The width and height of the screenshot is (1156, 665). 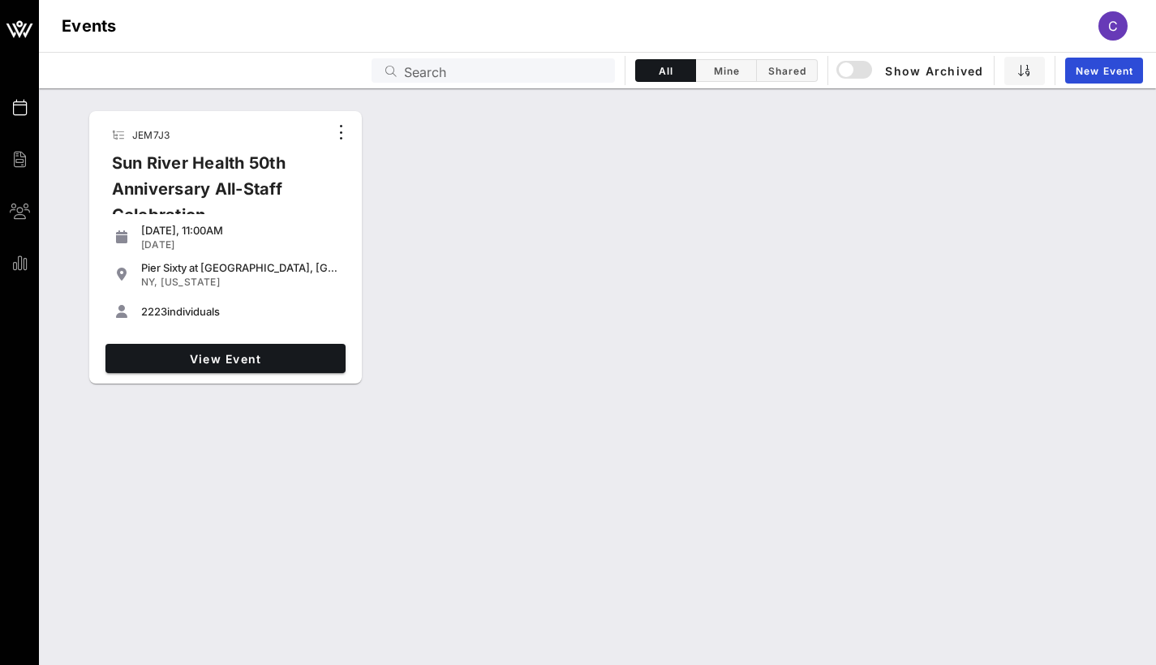 What do you see at coordinates (787, 71) in the screenshot?
I see `span: Shared` at bounding box center [787, 71].